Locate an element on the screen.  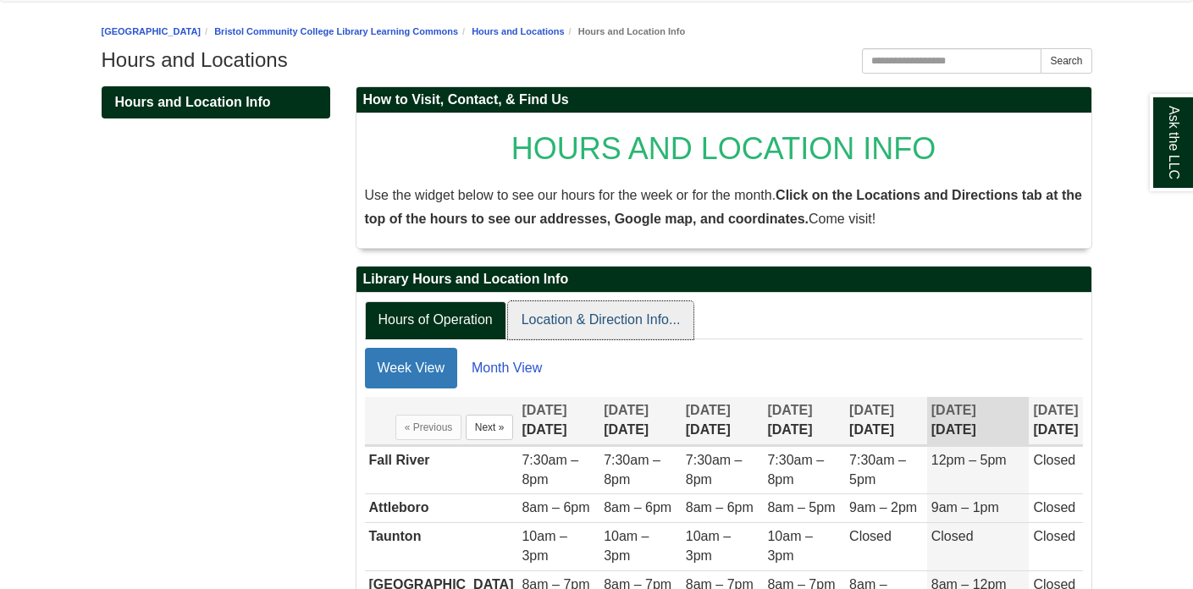
a: Week View is located at coordinates (411, 368).